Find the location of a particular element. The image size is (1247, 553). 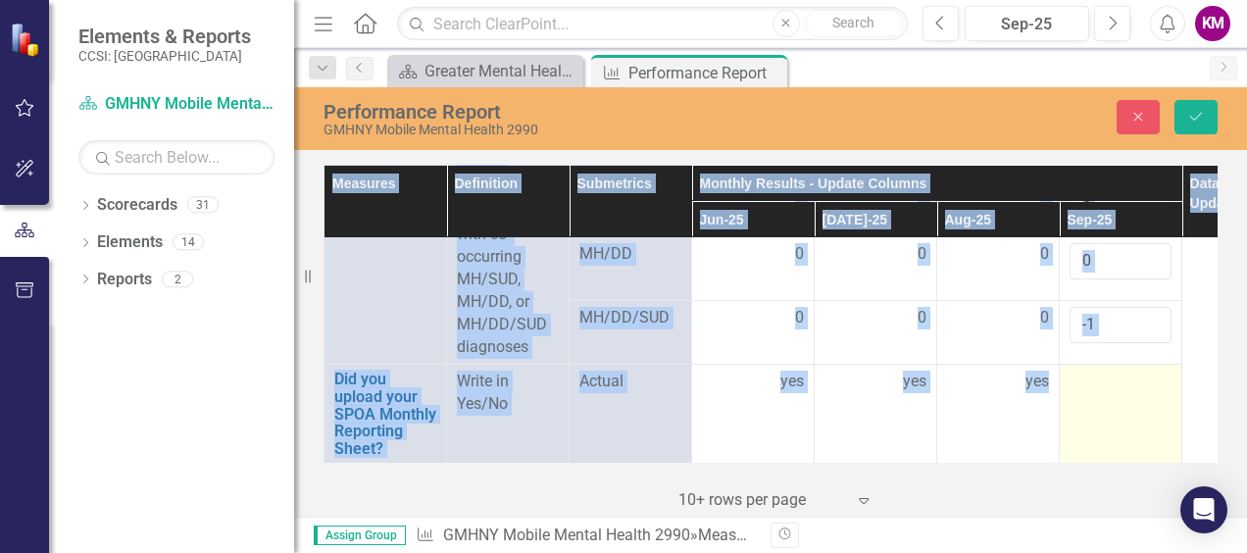

div: 2 is located at coordinates (177, 278).